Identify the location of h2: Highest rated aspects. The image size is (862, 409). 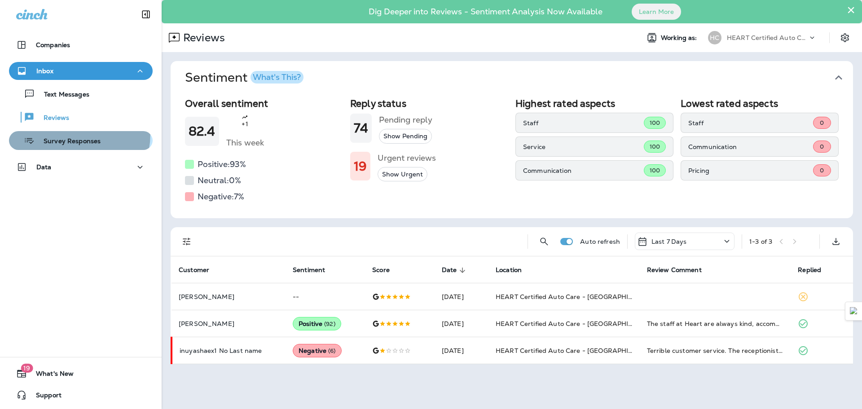
(594, 103).